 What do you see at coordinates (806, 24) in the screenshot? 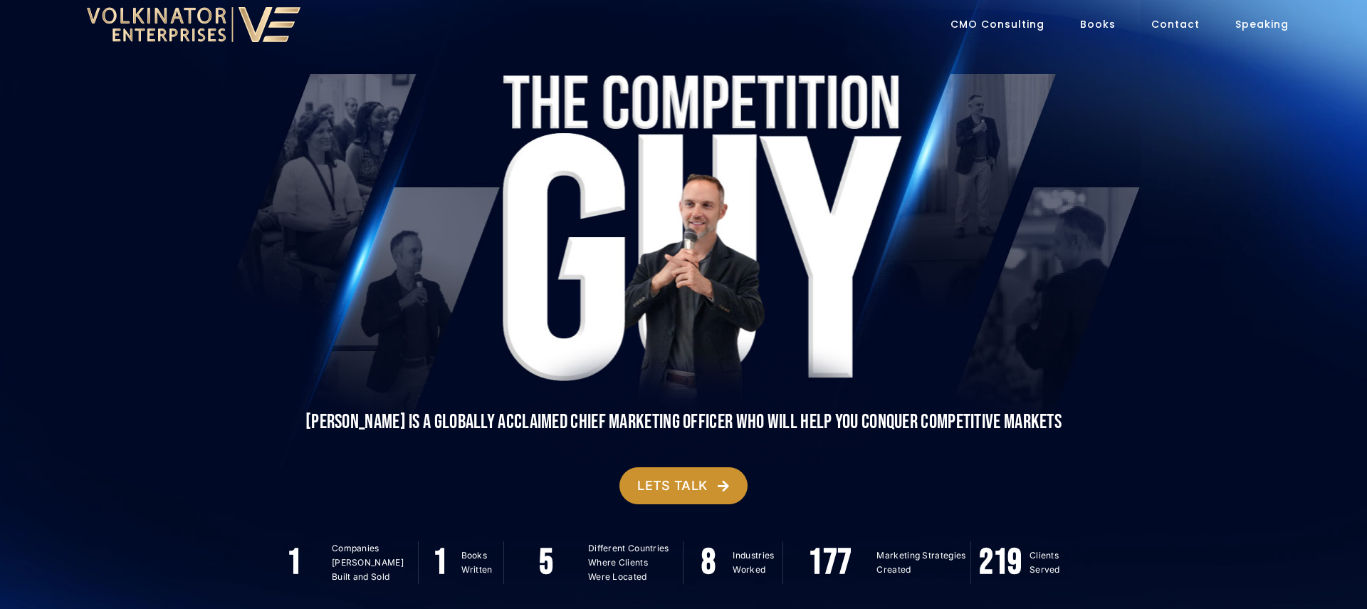
I see `nav: Menu` at bounding box center [806, 24].